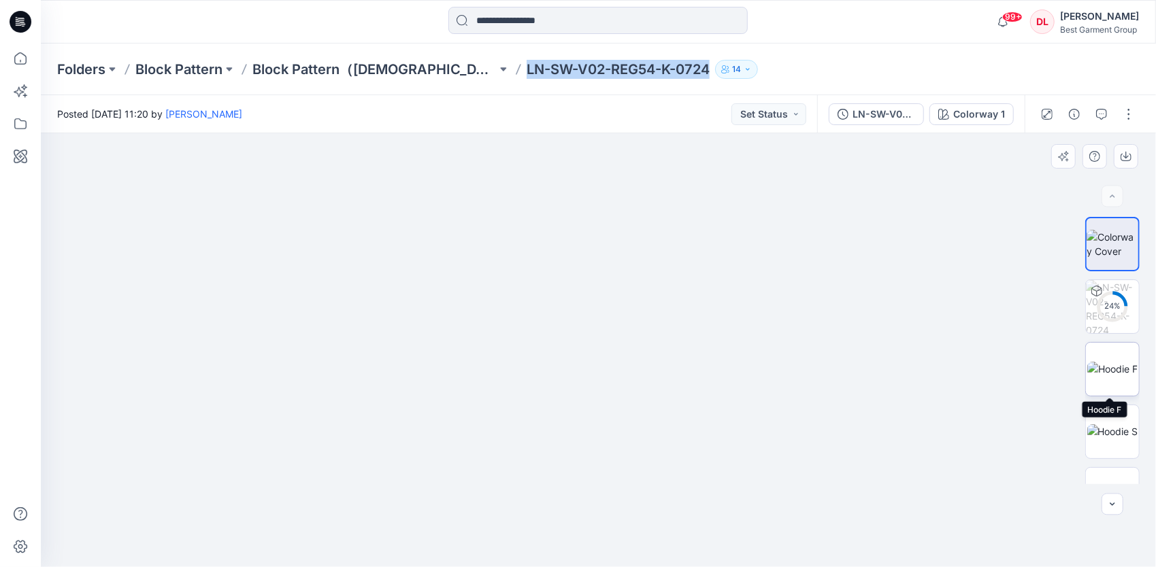 This screenshot has height=567, width=1156. I want to click on div: Best Garment Group, so click(1099, 29).